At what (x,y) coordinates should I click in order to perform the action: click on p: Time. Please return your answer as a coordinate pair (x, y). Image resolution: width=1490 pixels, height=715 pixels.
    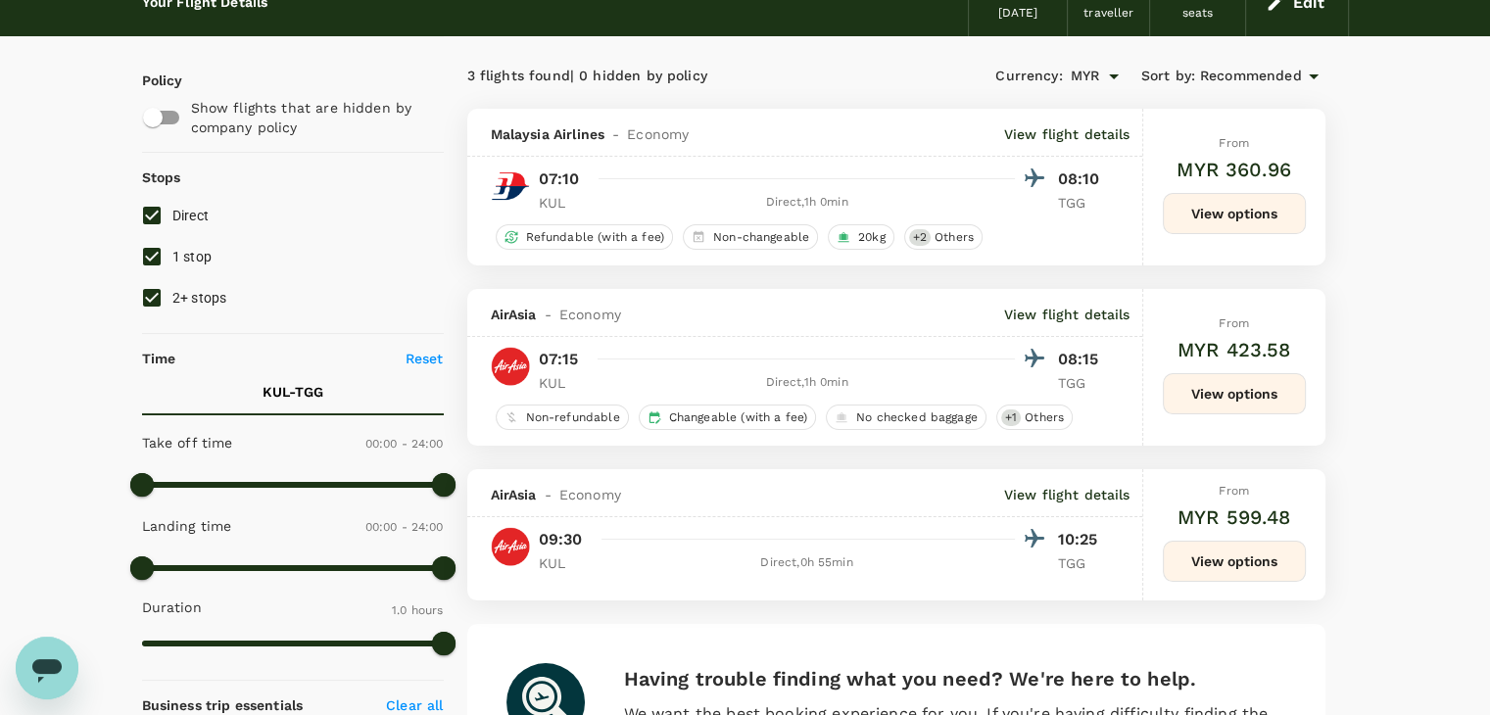
    Looking at the image, I should click on (159, 359).